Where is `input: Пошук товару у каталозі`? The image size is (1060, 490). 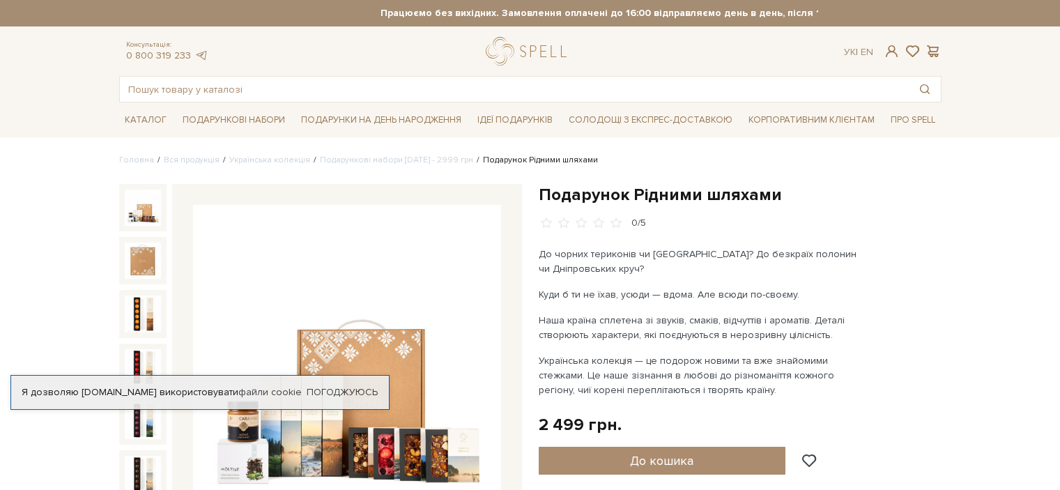
input: Пошук товару у каталозі is located at coordinates (514, 89).